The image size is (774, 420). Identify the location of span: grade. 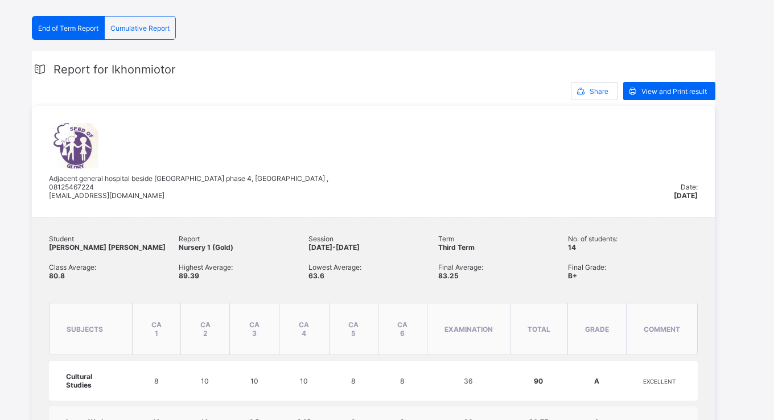
(597, 329).